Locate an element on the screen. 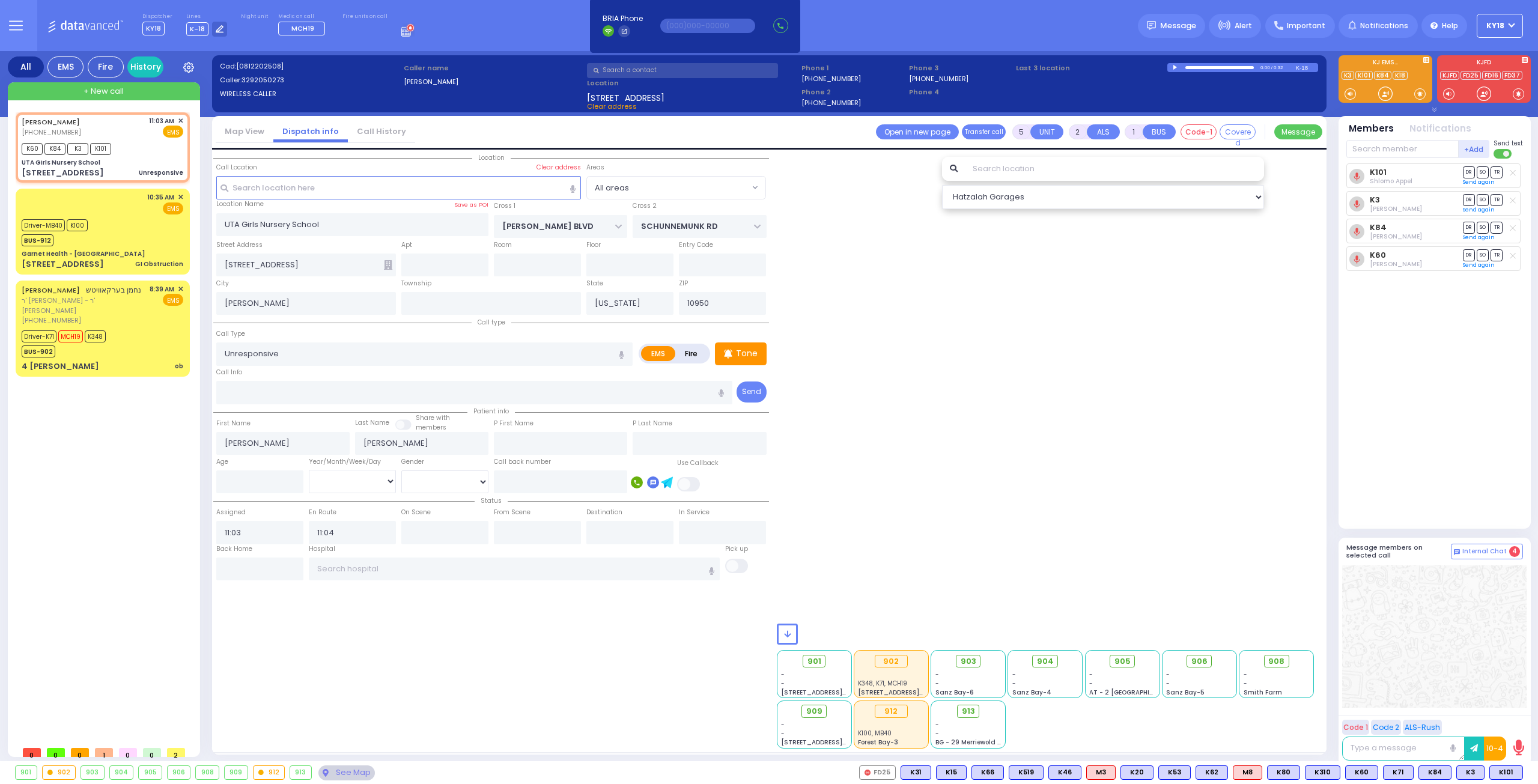 The image size is (1538, 784). a: KJFD is located at coordinates (1450, 75).